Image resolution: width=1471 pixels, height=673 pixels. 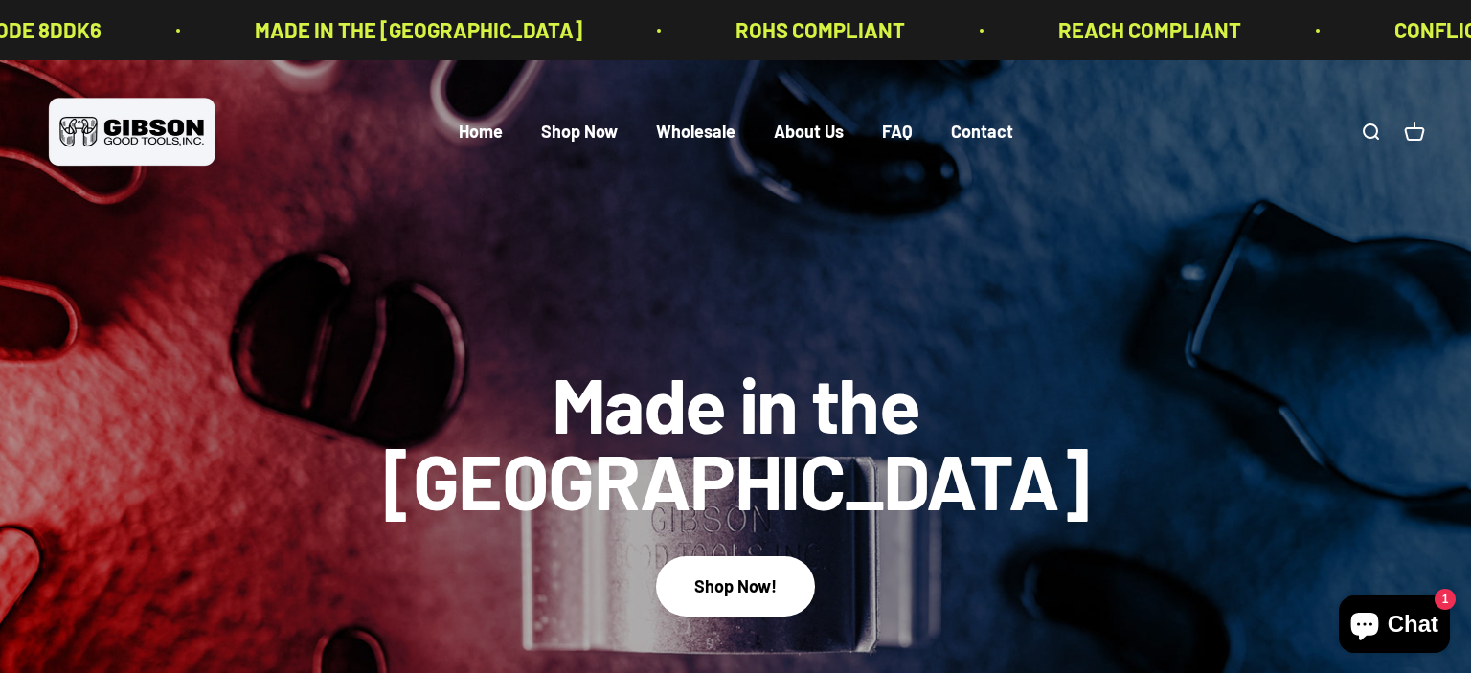 I want to click on a: Contact, so click(x=982, y=132).